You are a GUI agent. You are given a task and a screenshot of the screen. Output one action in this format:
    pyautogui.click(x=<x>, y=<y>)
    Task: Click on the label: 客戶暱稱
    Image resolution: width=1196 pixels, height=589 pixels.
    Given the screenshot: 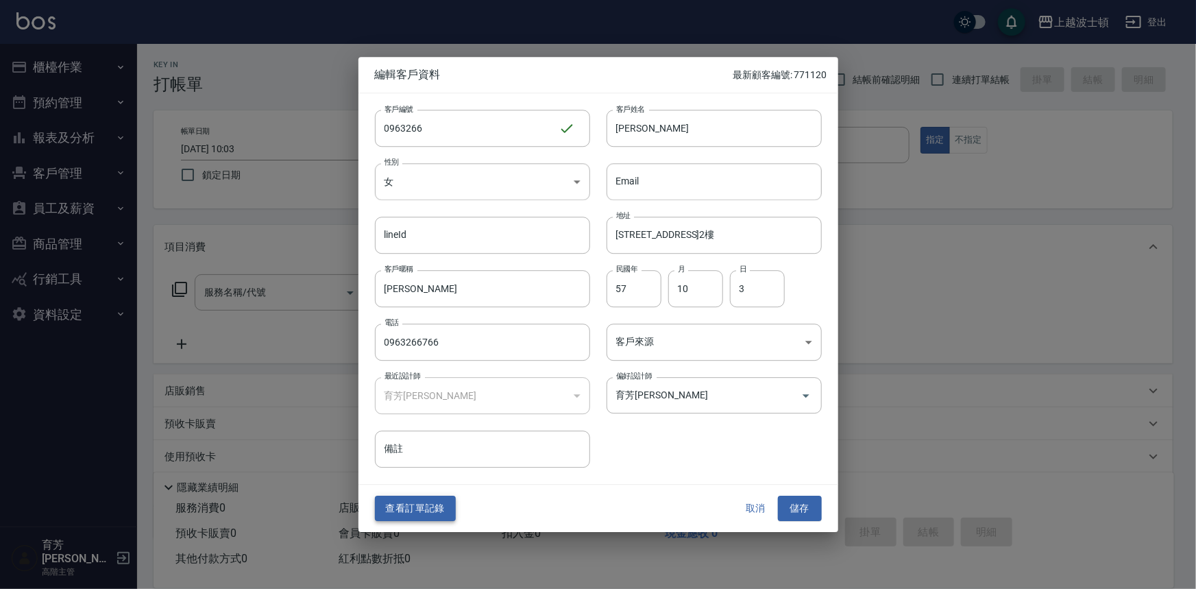 What is the action you would take?
    pyautogui.click(x=399, y=269)
    